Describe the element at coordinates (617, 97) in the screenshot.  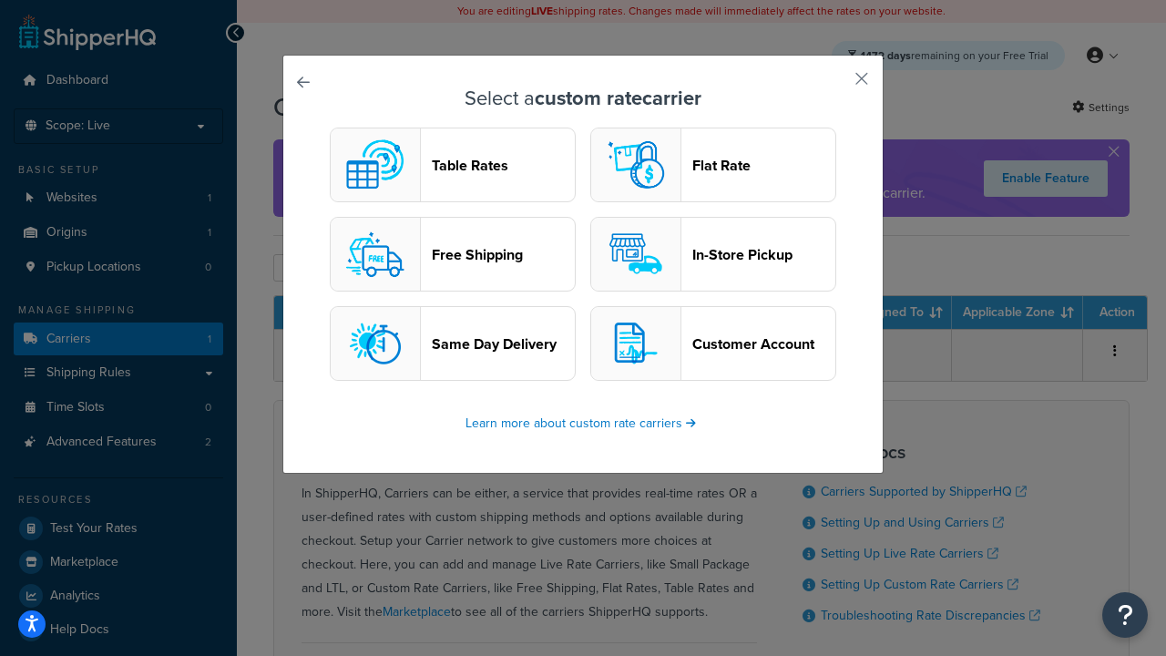
I see `strong: custom rate carrier` at that location.